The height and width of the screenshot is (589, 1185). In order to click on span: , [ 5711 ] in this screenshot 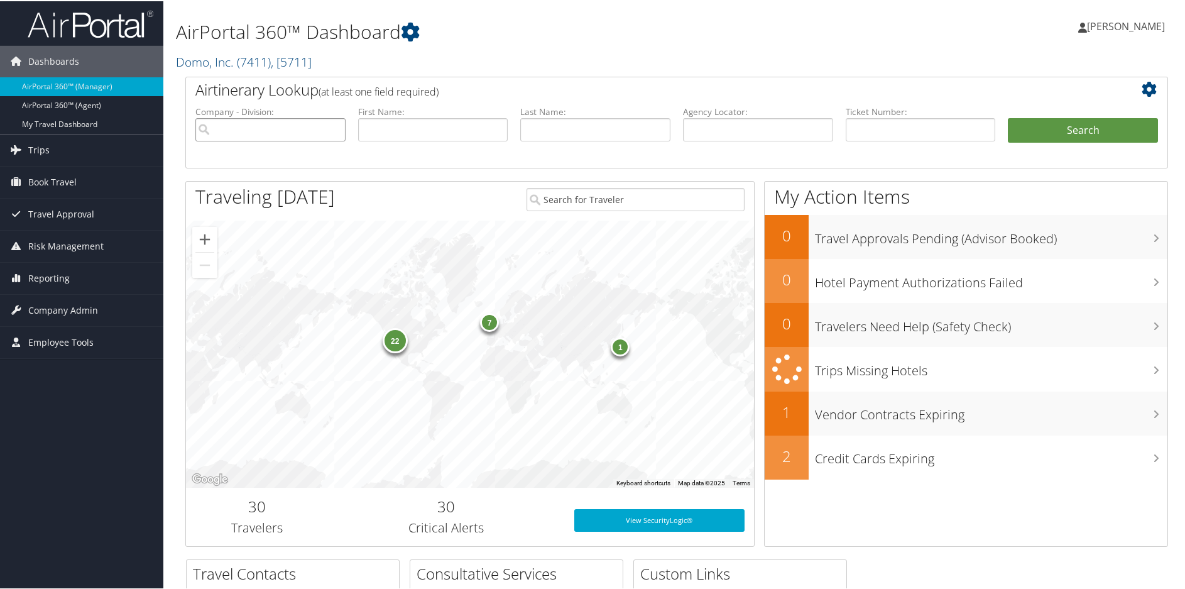, I will do `click(291, 60)`.